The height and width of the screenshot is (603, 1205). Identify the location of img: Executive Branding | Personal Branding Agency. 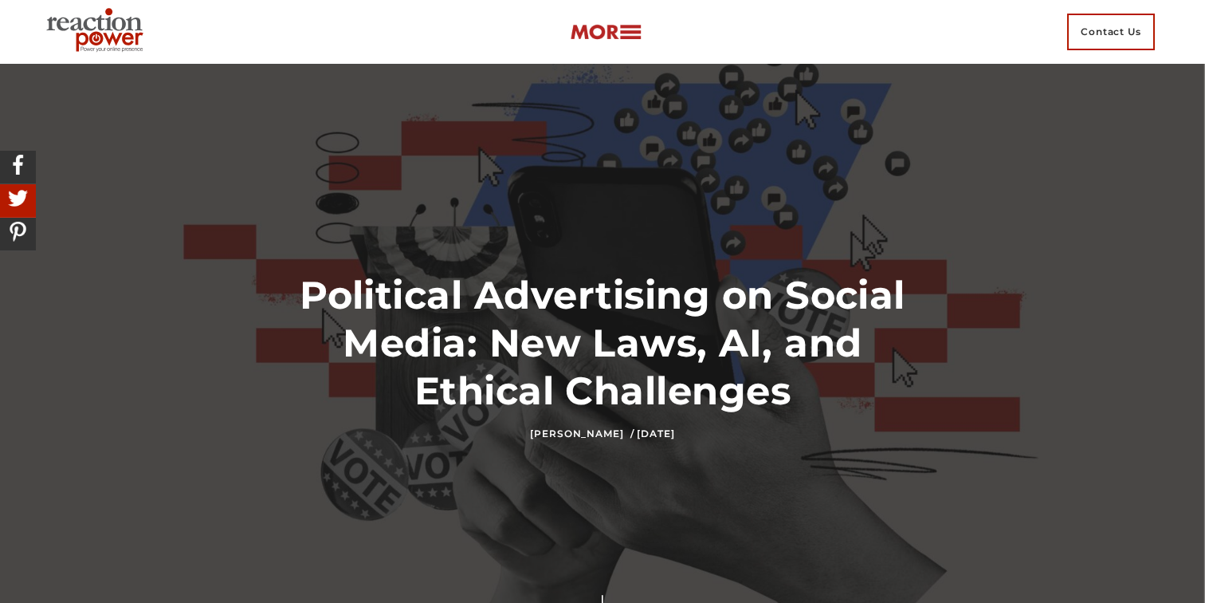
(97, 32).